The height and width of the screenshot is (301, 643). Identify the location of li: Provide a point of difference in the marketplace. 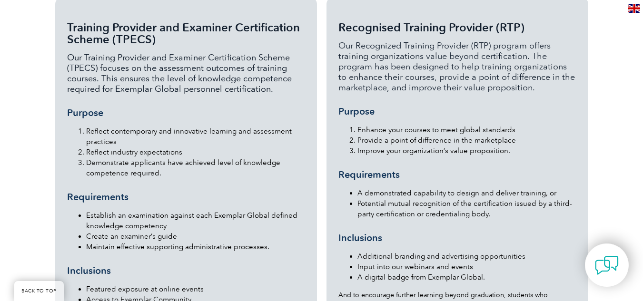
(467, 141).